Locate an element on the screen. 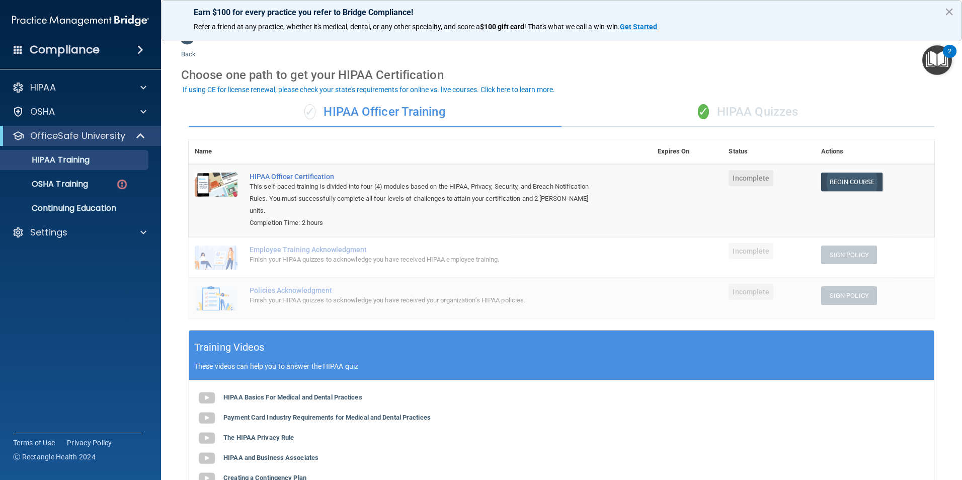 This screenshot has width=962, height=480. a: HIPAA is located at coordinates (79, 88).